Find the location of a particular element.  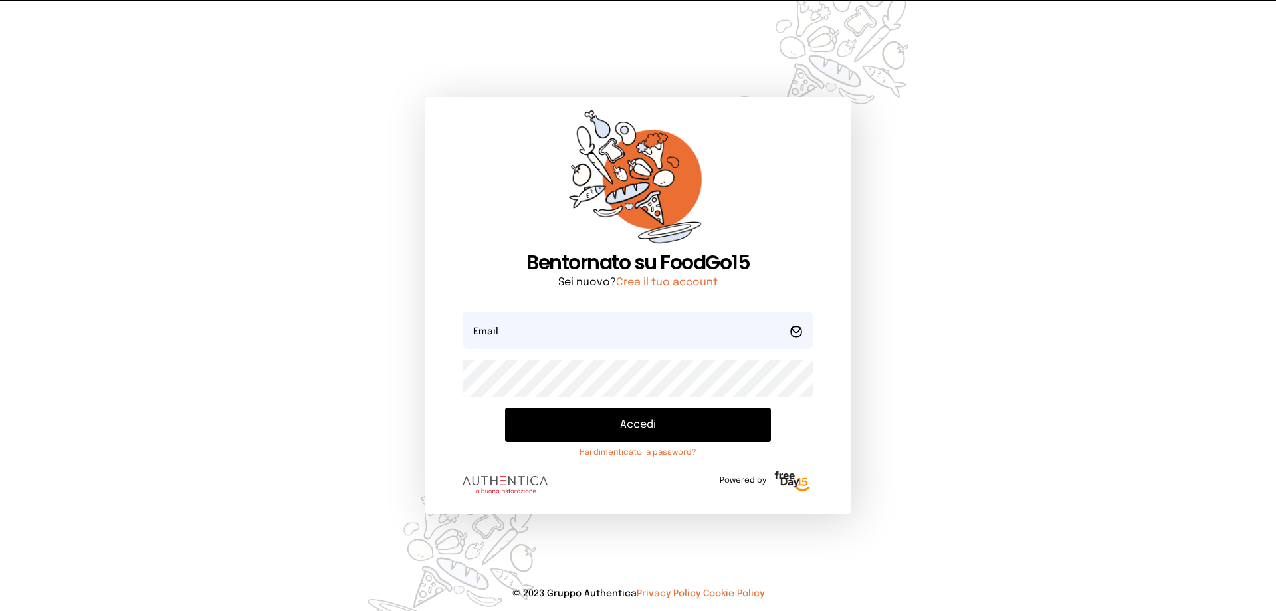

a: Cookie Policy is located at coordinates (734, 593).